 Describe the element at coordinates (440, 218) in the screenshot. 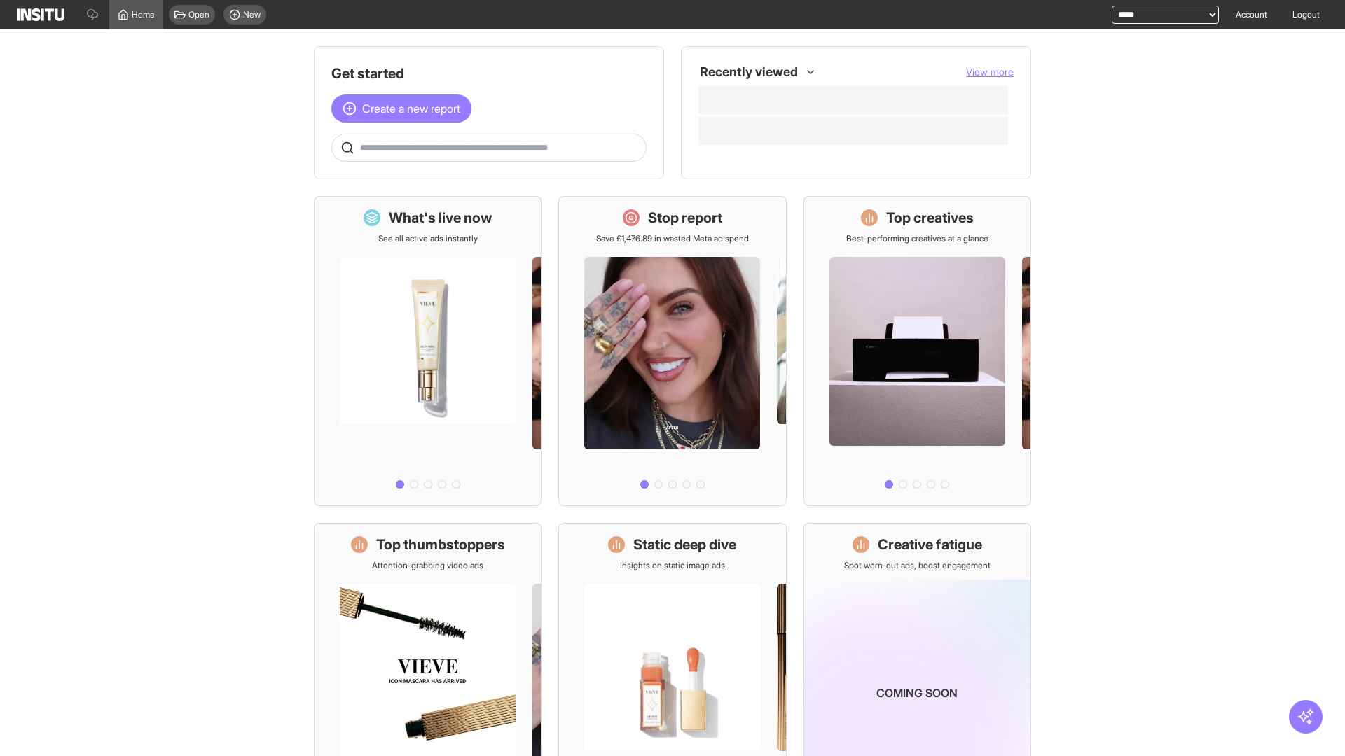

I see `h1: What's live now` at that location.